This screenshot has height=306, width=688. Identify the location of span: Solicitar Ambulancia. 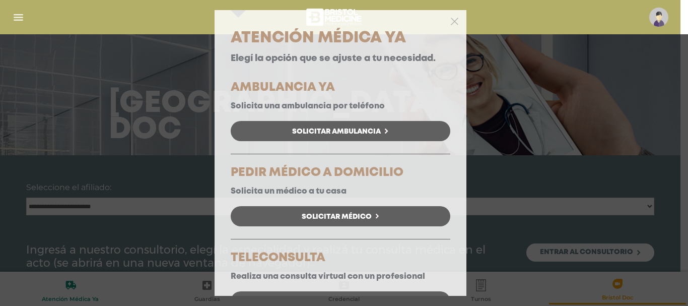
(337, 132).